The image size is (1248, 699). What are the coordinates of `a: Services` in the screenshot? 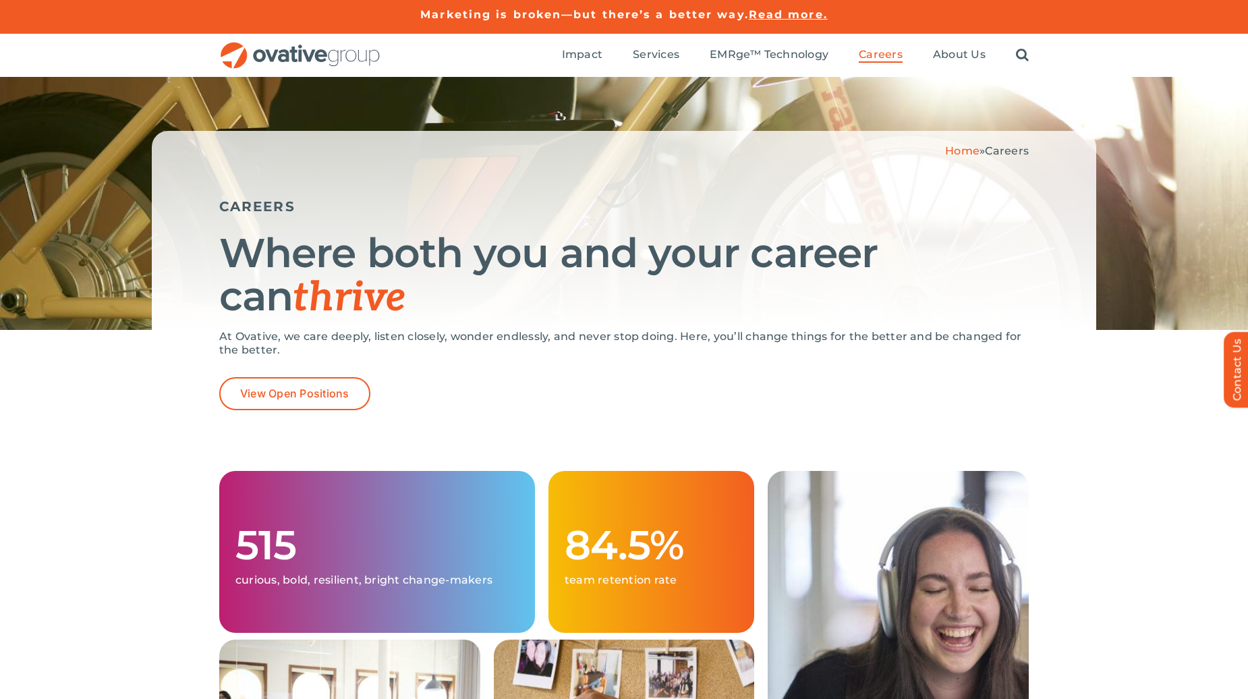 It's located at (656, 55).